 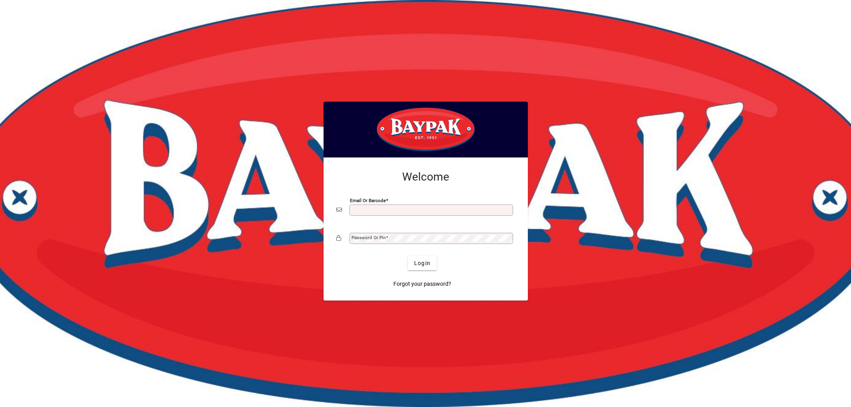 I want to click on a: Forgot your password?, so click(x=422, y=284).